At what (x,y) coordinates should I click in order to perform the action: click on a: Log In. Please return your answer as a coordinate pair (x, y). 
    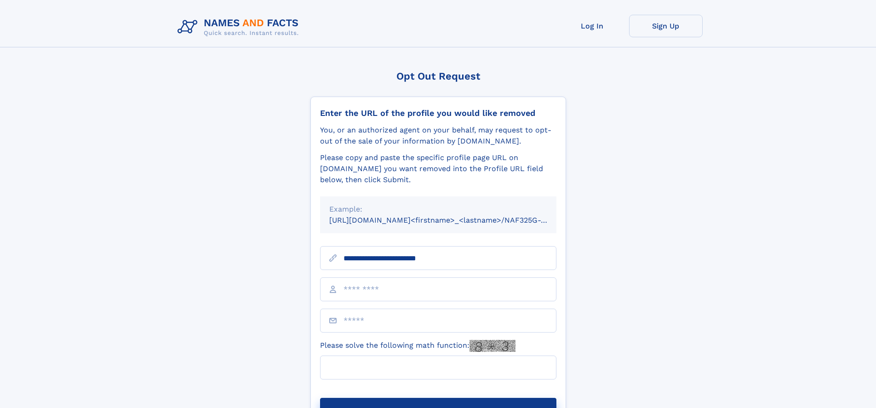
    Looking at the image, I should click on (592, 26).